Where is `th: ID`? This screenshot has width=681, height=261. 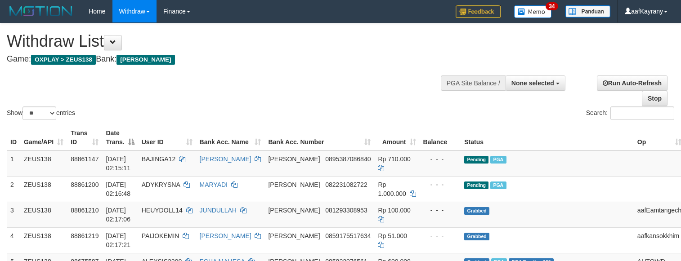 th: ID is located at coordinates (14, 138).